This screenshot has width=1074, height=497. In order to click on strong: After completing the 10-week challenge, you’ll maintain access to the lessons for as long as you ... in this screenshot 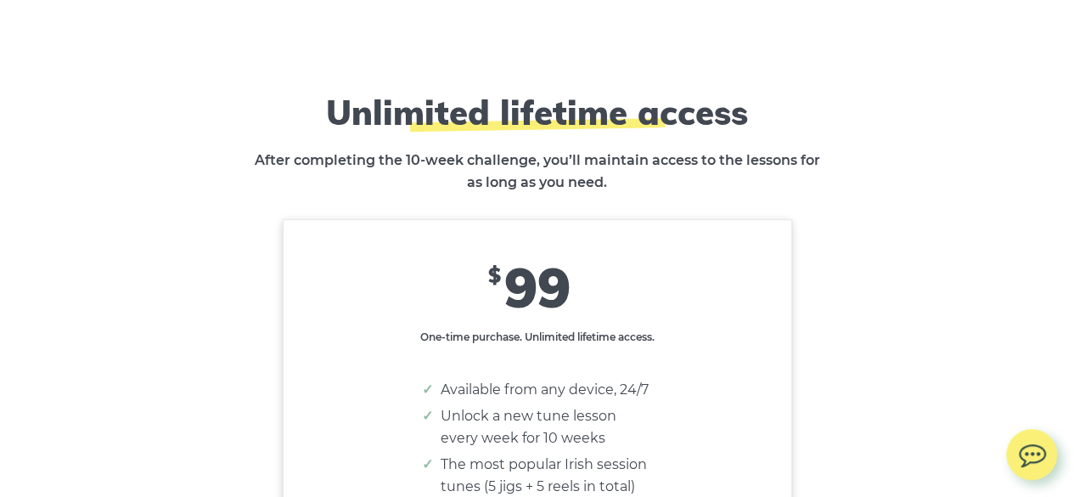, I will do `click(537, 171)`.